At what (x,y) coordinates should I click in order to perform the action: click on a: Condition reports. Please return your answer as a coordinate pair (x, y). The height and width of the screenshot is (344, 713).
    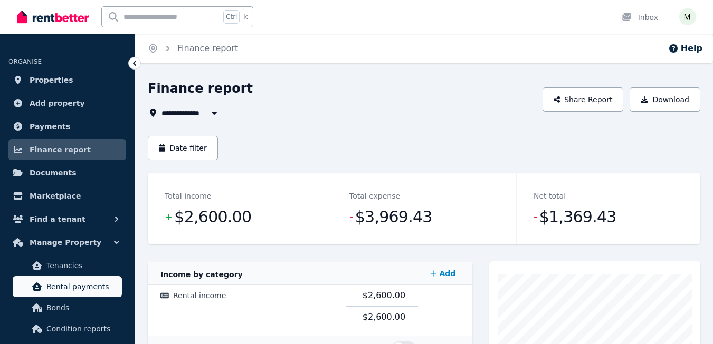
    Looking at the image, I should click on (67, 329).